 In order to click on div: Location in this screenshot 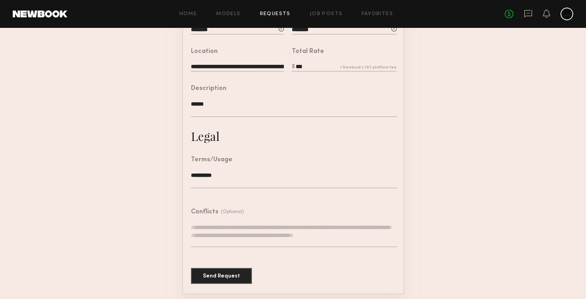, I will do `click(204, 52)`.